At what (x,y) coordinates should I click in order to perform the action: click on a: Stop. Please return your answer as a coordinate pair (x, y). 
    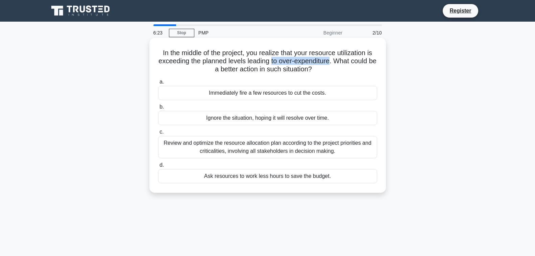
    Looking at the image, I should click on (182, 33).